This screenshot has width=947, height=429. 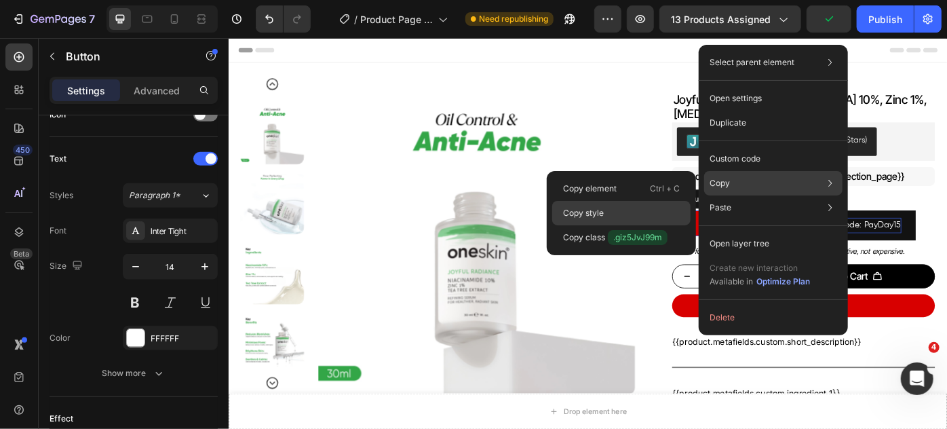 What do you see at coordinates (123, 56) in the screenshot?
I see `p: Button` at bounding box center [123, 56].